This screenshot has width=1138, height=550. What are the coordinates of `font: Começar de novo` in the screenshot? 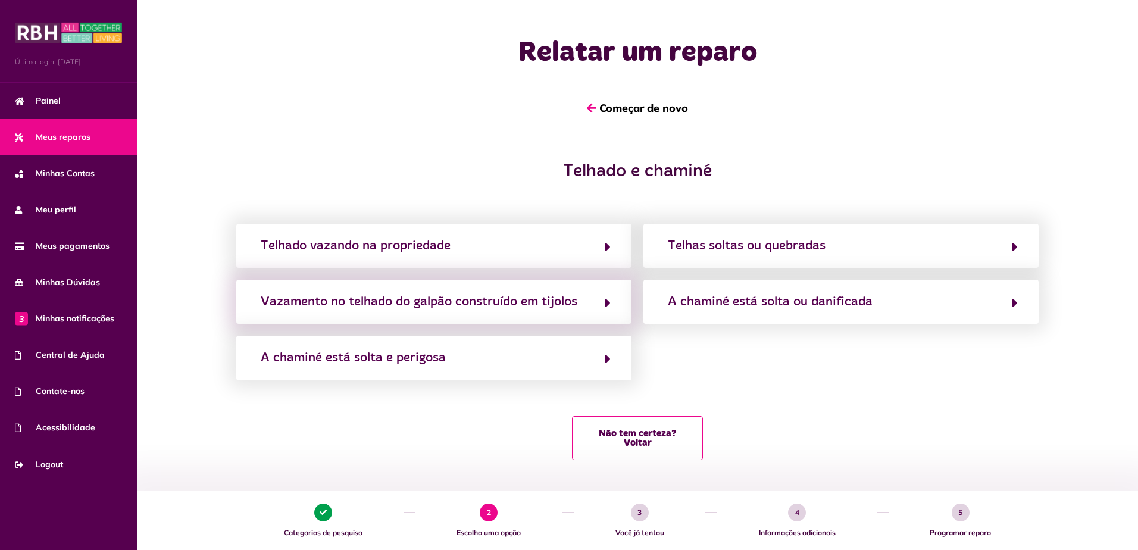 It's located at (643, 108).